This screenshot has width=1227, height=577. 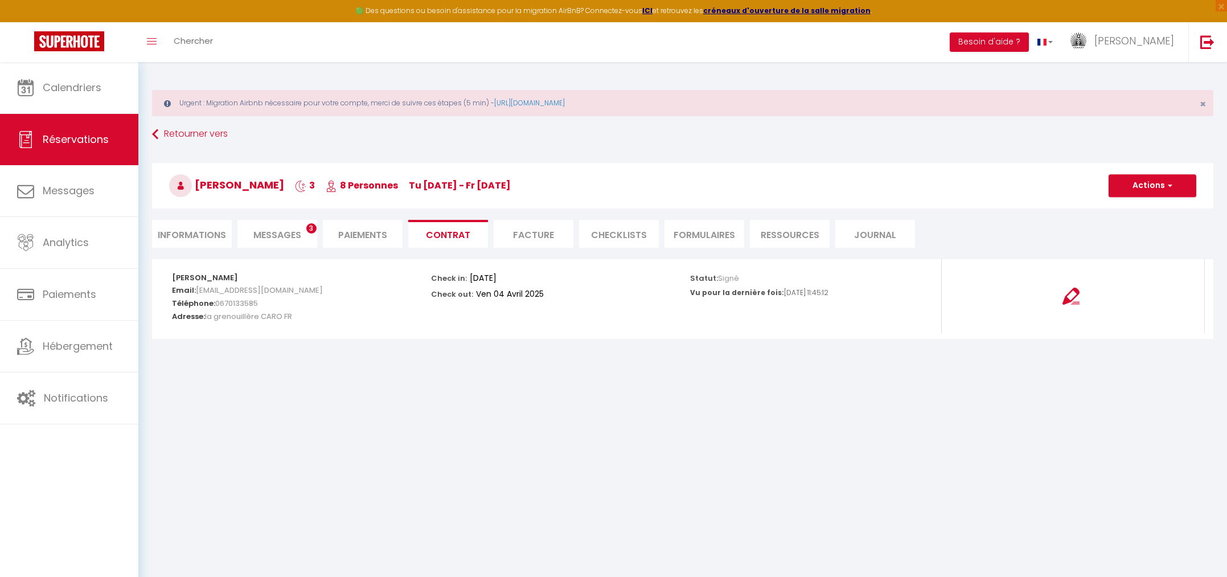 I want to click on span: Paiements, so click(x=69, y=294).